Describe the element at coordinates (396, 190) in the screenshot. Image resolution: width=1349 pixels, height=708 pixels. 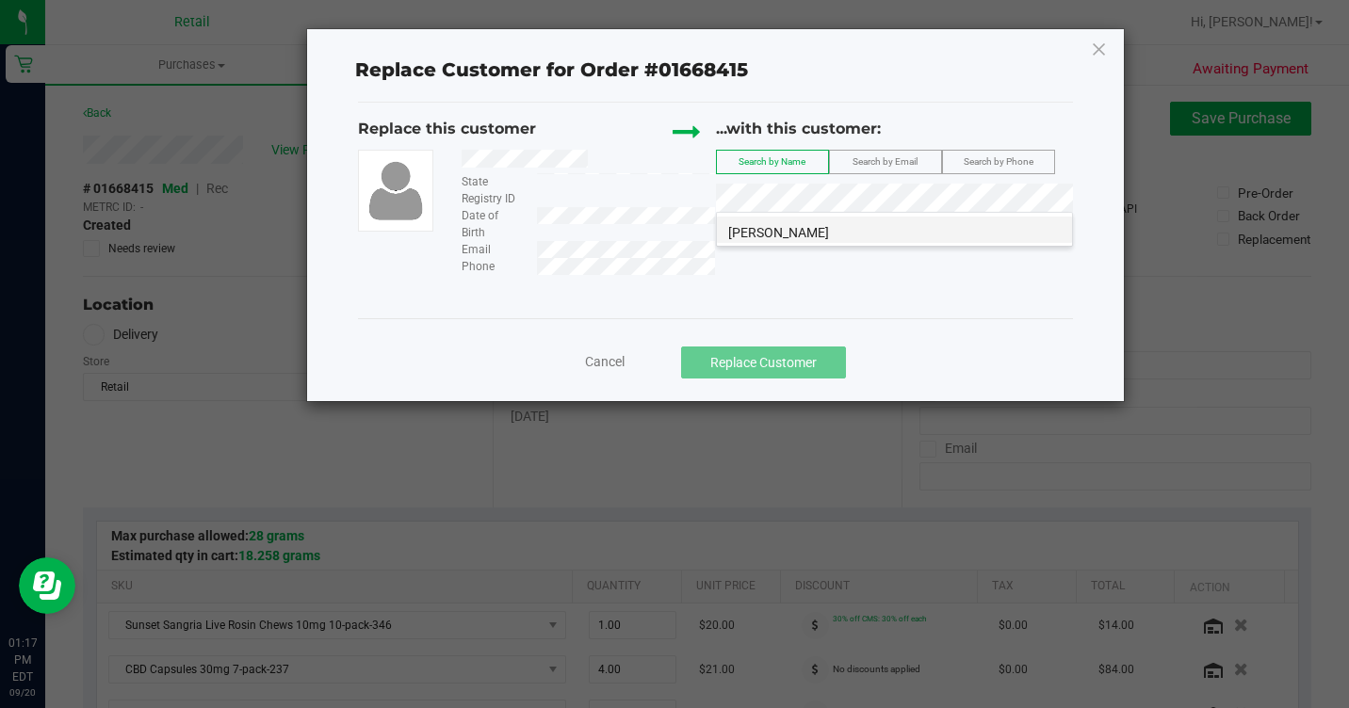
I see `img: user-icon.png` at that location.